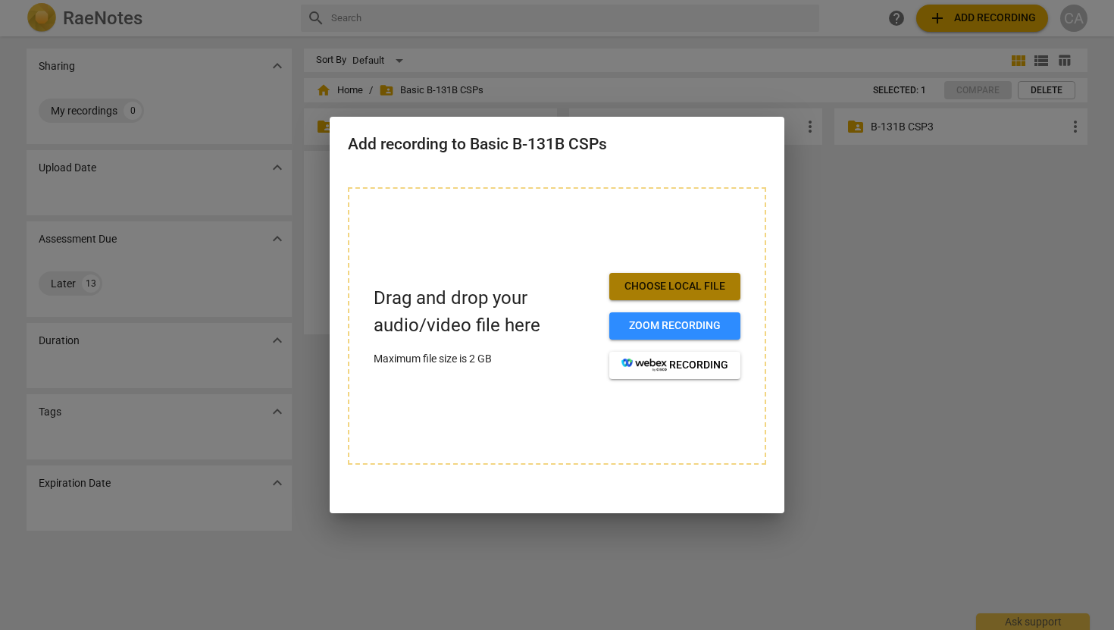 The image size is (1114, 630). I want to click on p: Drag and drop your audio/video file here, so click(485, 312).